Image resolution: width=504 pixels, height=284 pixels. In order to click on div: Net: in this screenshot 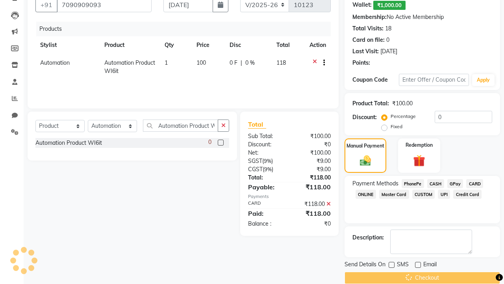, I will do `click(266, 152)`.